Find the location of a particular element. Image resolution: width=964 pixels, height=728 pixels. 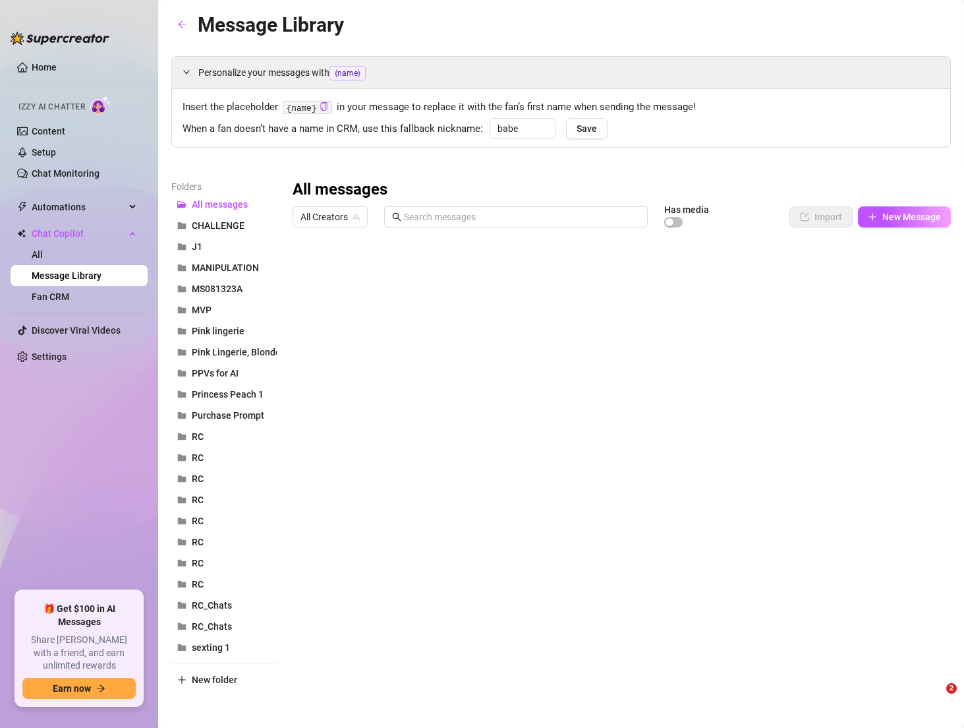

button: J1 is located at coordinates (224, 246).